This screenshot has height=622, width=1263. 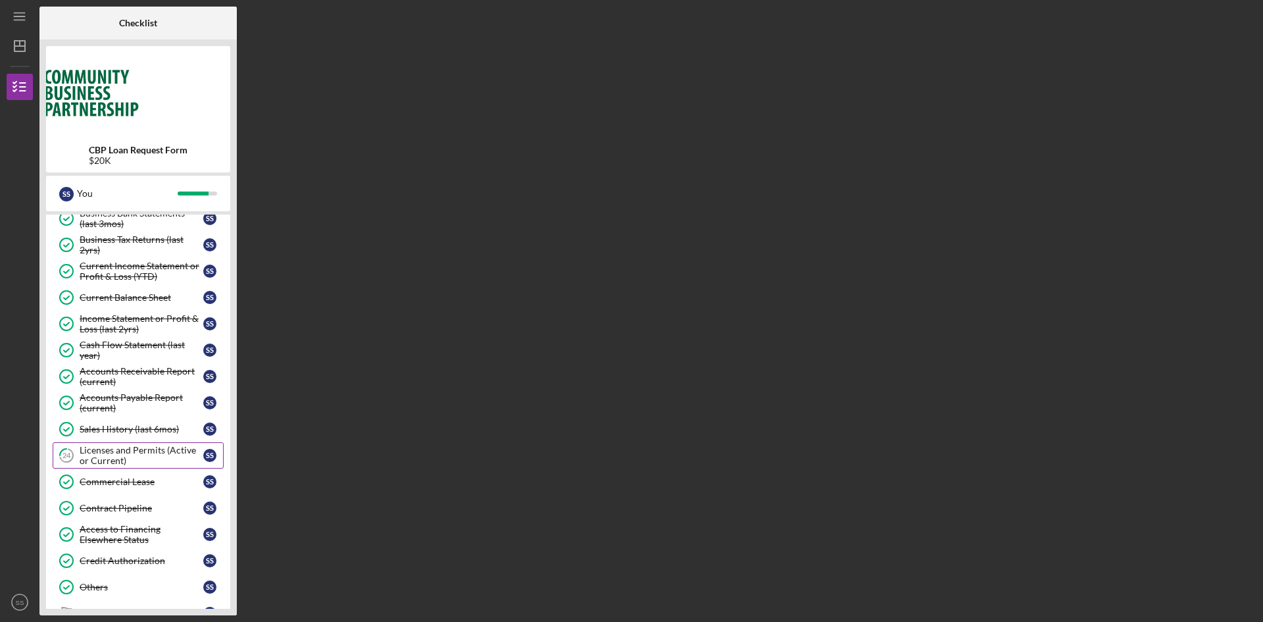 What do you see at coordinates (141, 218) in the screenshot?
I see `div: Business Bank Statements (last 3mos)` at bounding box center [141, 218].